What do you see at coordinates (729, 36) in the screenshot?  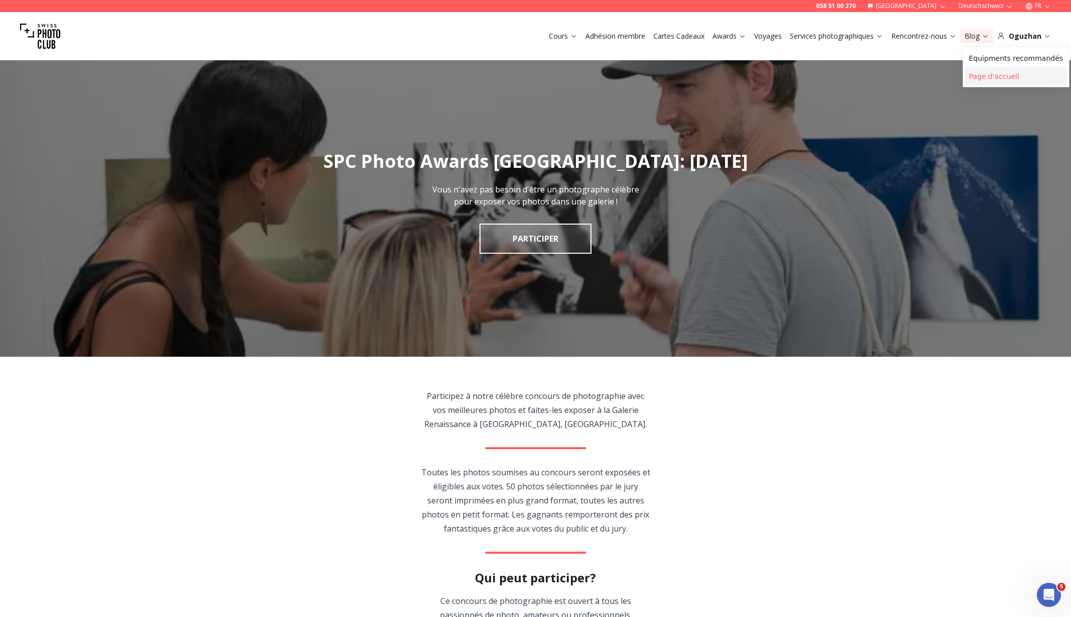 I see `a: Awards` at bounding box center [729, 36].